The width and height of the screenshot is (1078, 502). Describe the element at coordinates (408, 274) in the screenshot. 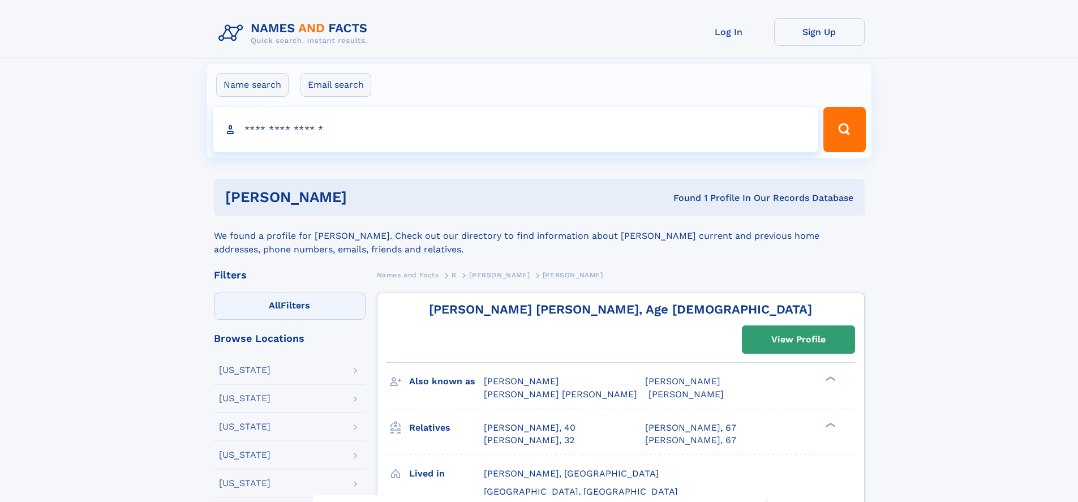

I see `a: Names and Facts` at that location.